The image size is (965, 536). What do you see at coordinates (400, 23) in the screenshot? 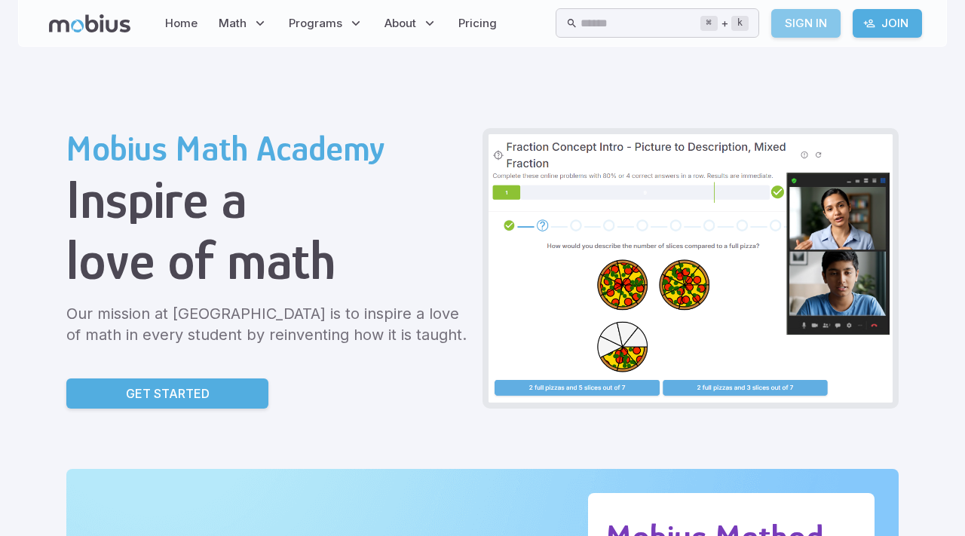
I see `span: About` at bounding box center [400, 23].